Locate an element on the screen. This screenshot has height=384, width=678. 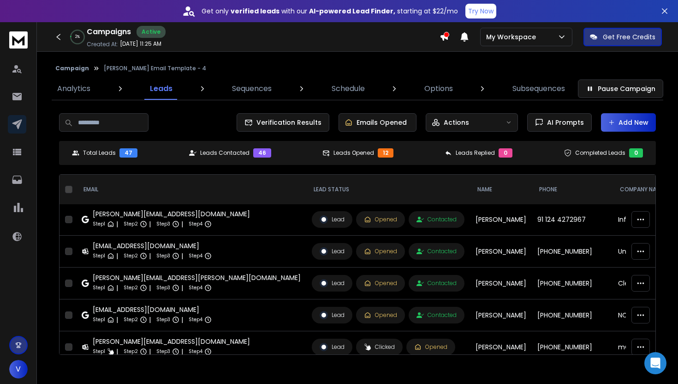
p: Actions is located at coordinates (456, 122).